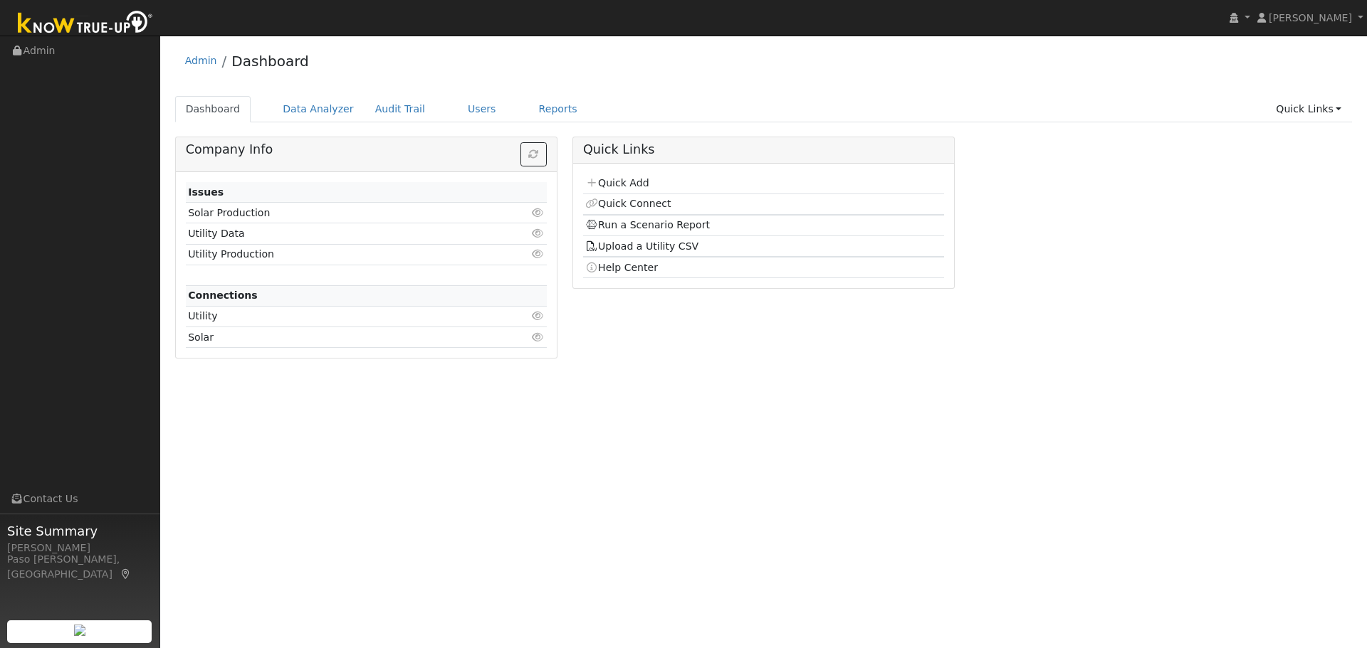 This screenshot has width=1367, height=648. I want to click on a: Audit Trail, so click(400, 109).